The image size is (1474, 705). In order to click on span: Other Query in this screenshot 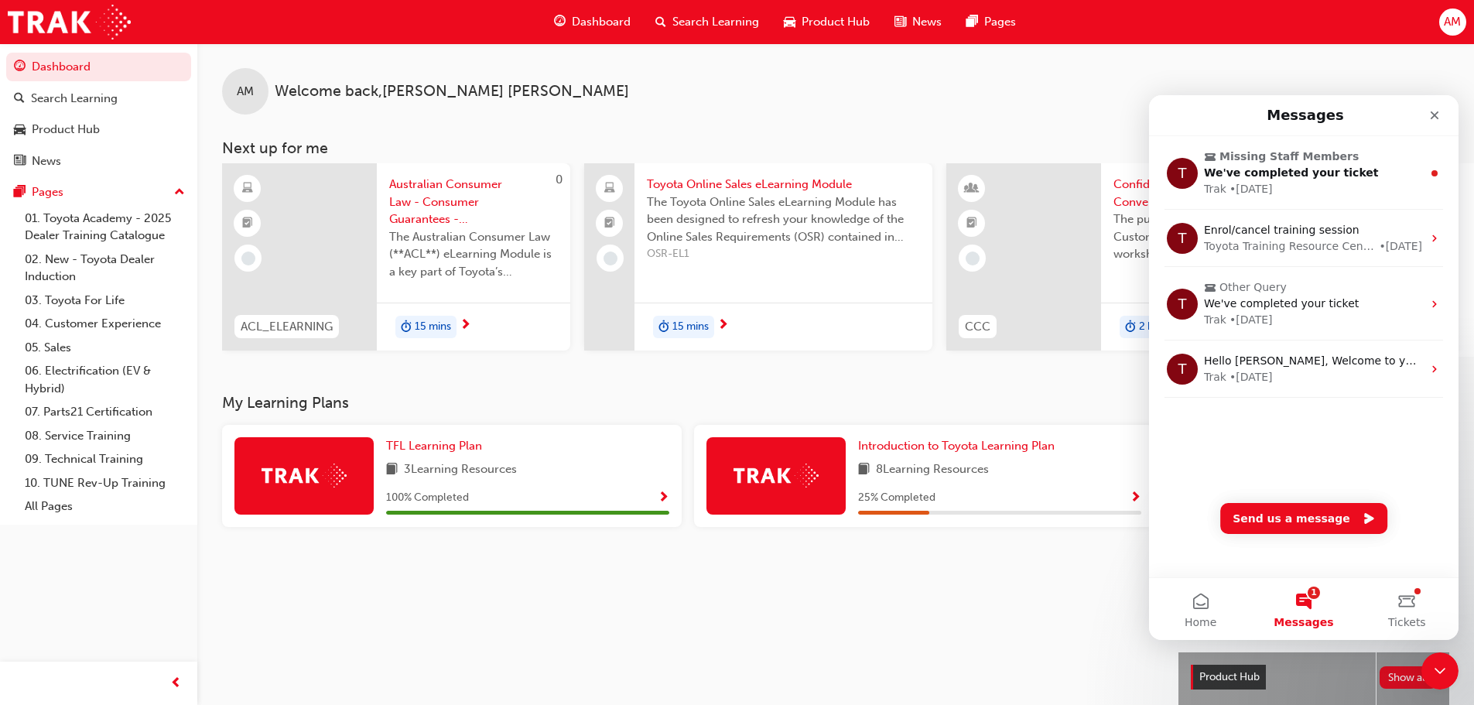, I will do `click(104, 192)`.